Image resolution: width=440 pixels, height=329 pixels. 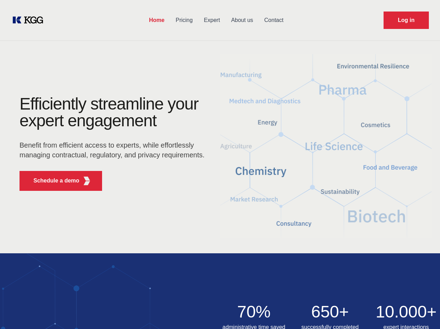 I want to click on a: Home, so click(x=157, y=20).